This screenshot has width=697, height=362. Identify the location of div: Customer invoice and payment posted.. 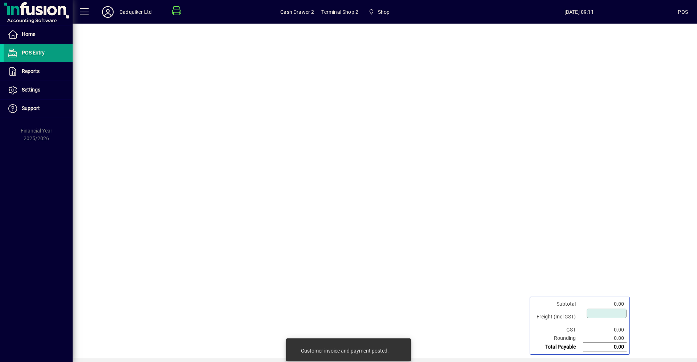
(345, 351).